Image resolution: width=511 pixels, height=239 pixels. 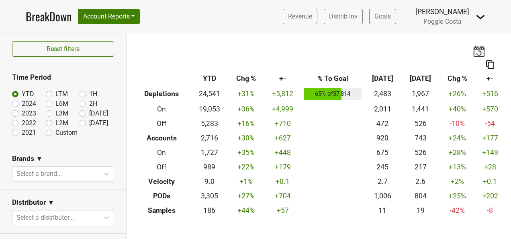 What do you see at coordinates (333, 79) in the screenshot?
I see `th: % To Goal` at bounding box center [333, 79].